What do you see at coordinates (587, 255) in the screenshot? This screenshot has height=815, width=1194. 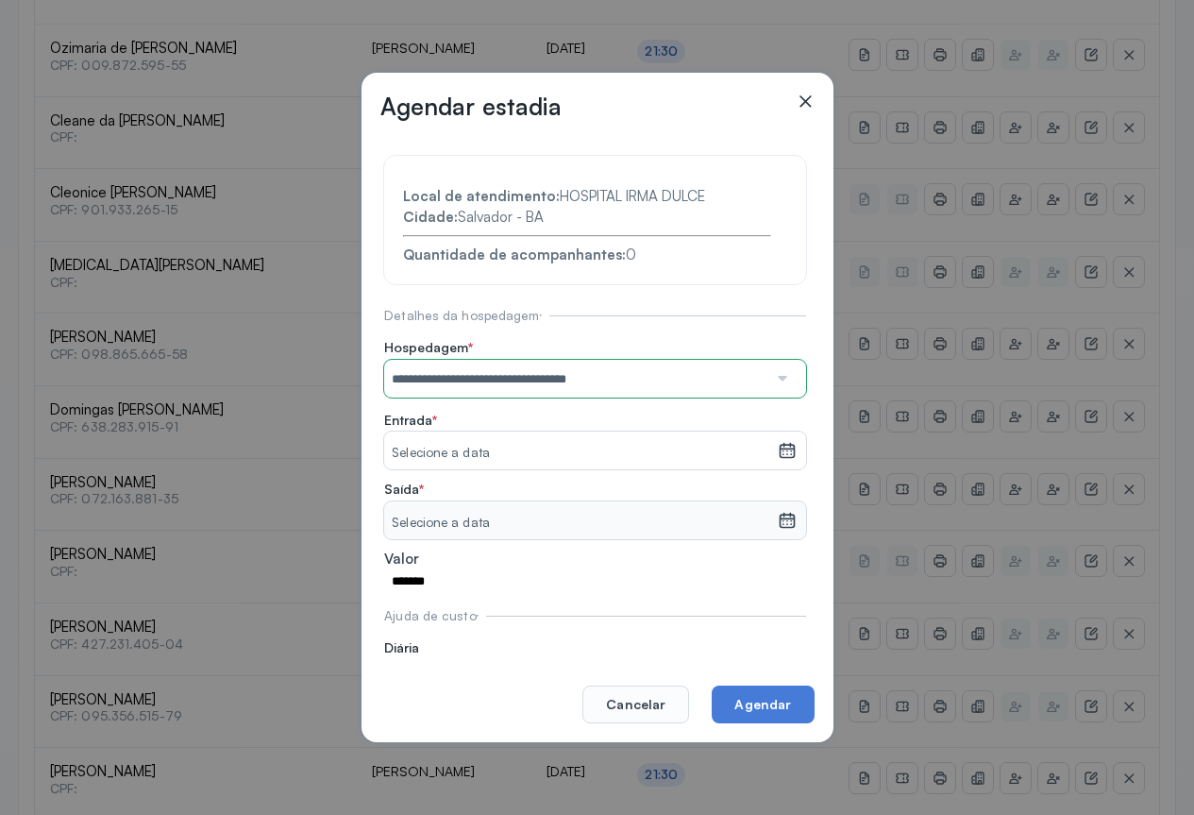 I see `div: 0` at bounding box center [587, 255].